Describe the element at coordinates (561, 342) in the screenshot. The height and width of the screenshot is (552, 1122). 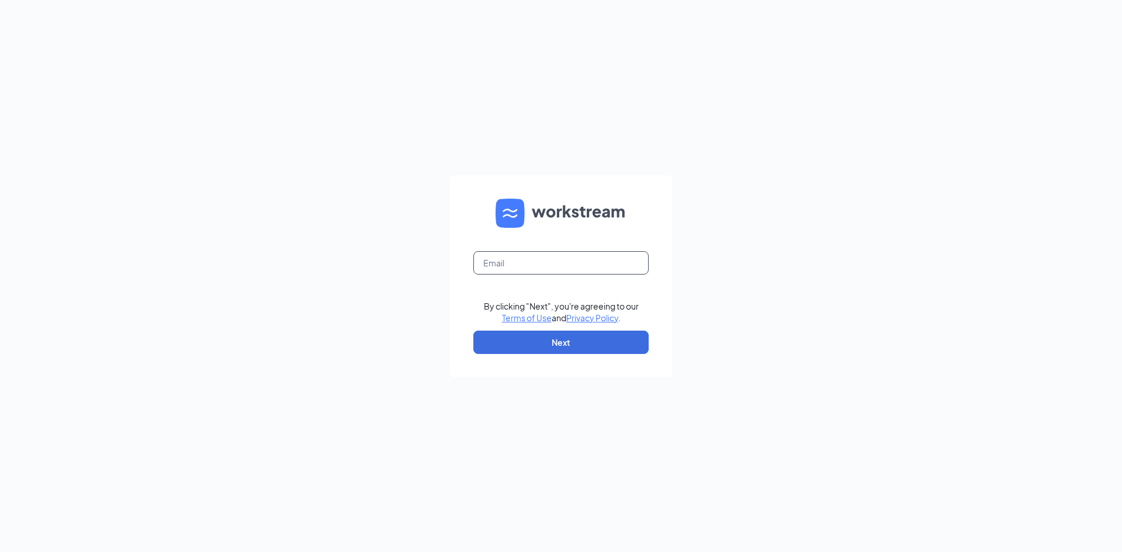
I see `button: Next` at that location.